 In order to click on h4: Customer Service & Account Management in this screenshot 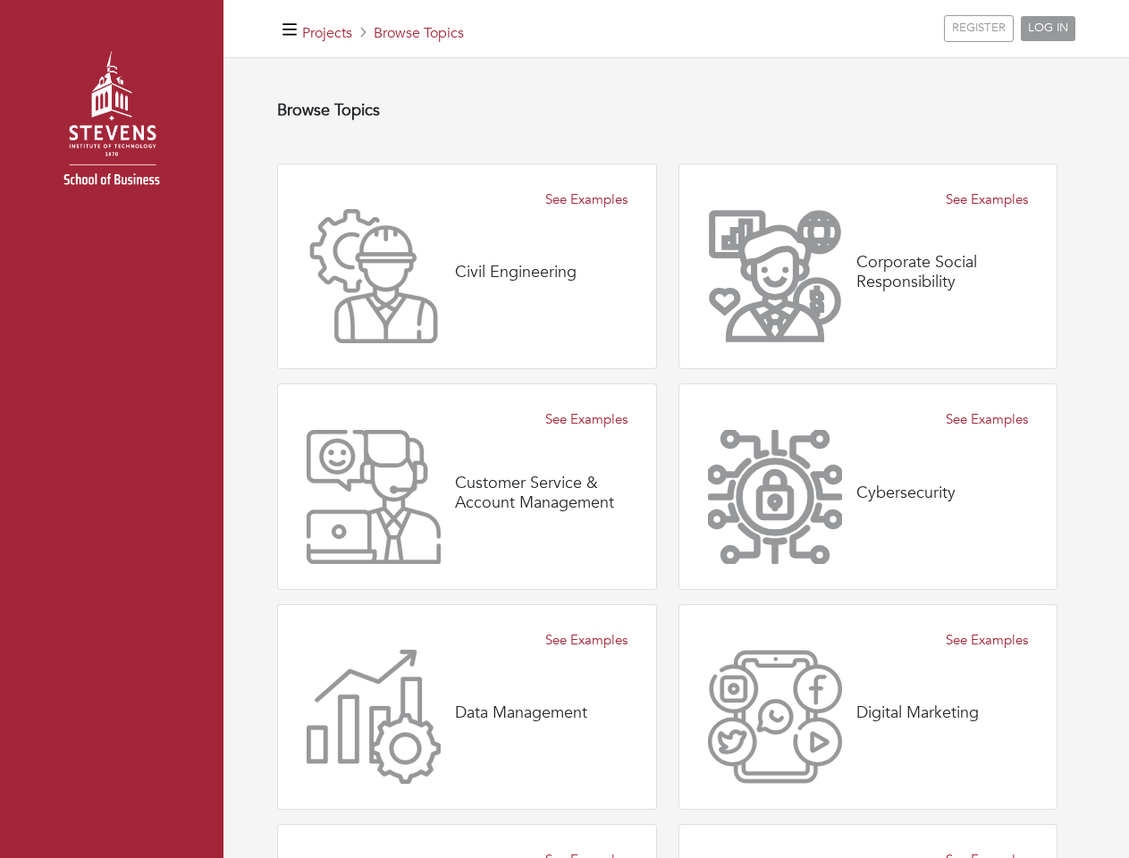, I will do `click(541, 492)`.